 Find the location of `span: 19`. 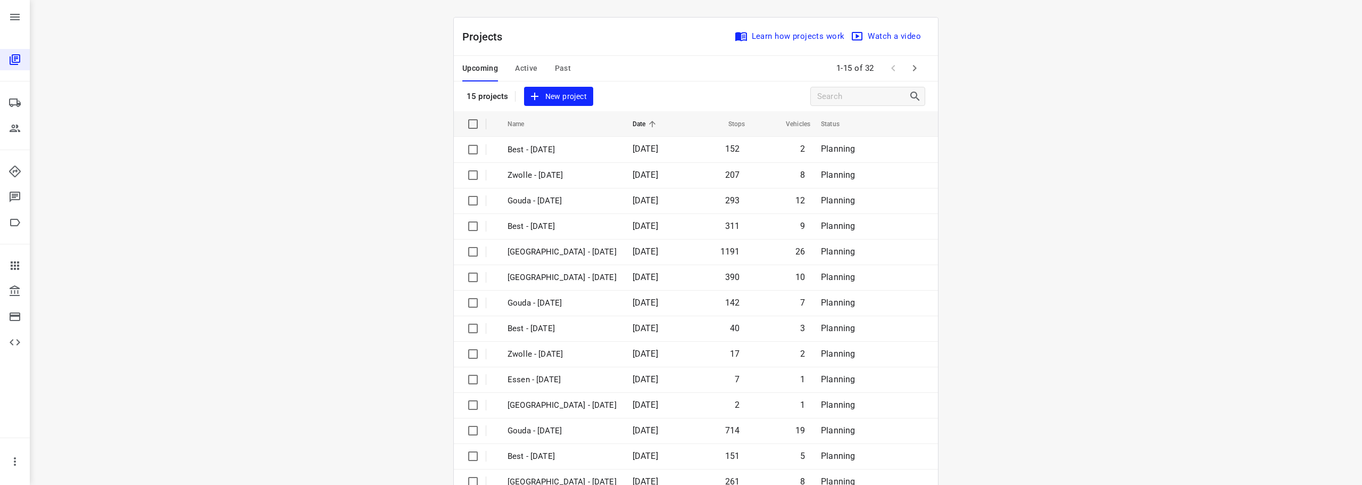

span: 19 is located at coordinates (800, 430).